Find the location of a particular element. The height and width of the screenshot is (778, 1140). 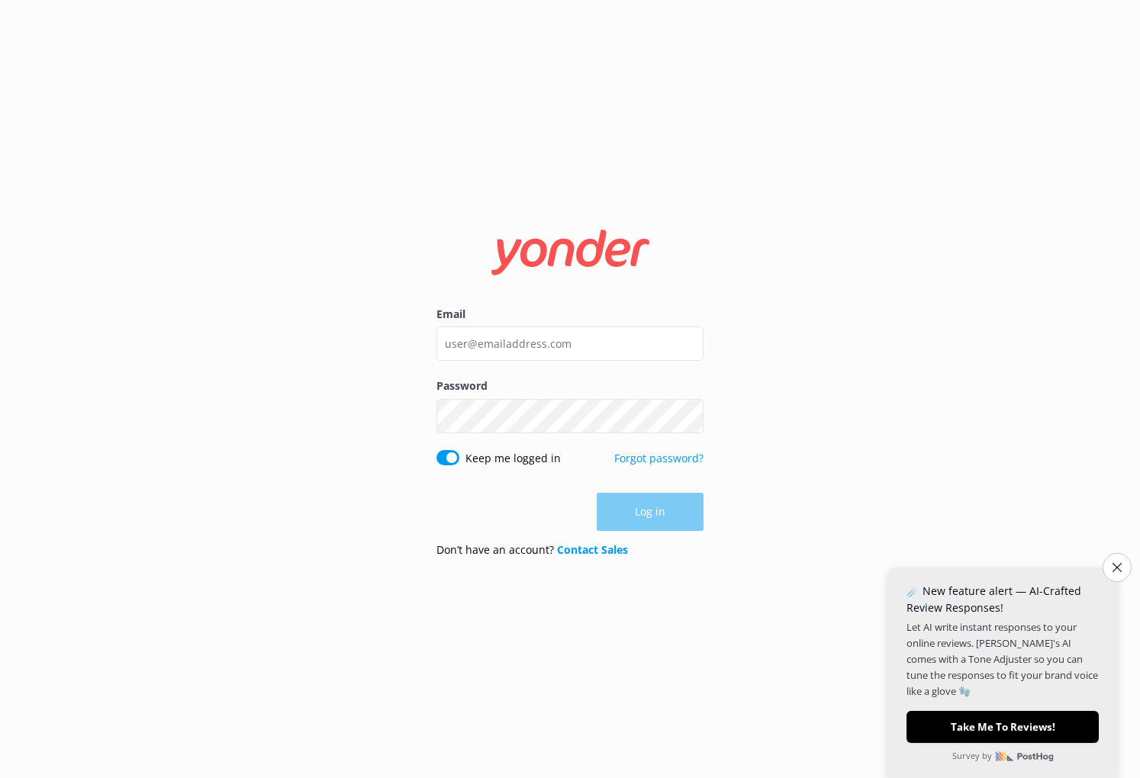

a: Forgot password? is located at coordinates (658, 458).